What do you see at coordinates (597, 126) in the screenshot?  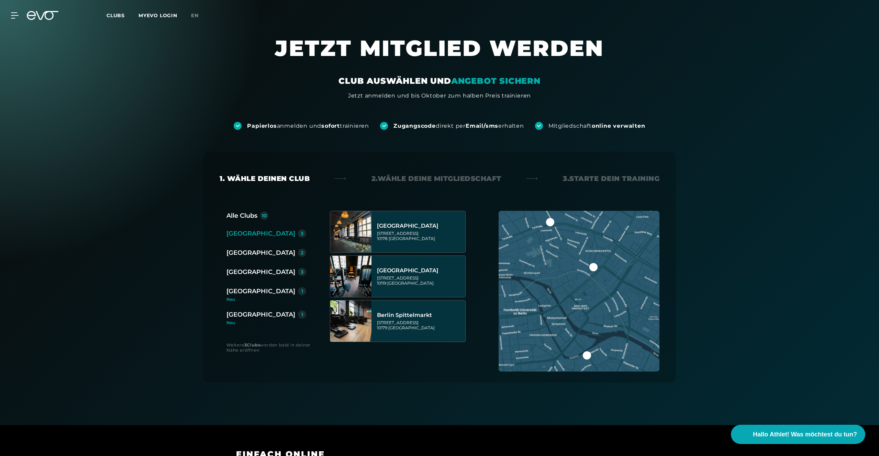 I see `div: Mitgliedschaft` at bounding box center [597, 126].